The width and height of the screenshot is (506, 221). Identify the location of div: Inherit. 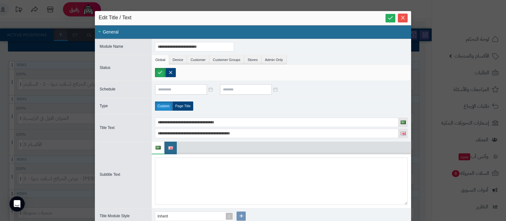
(166, 216).